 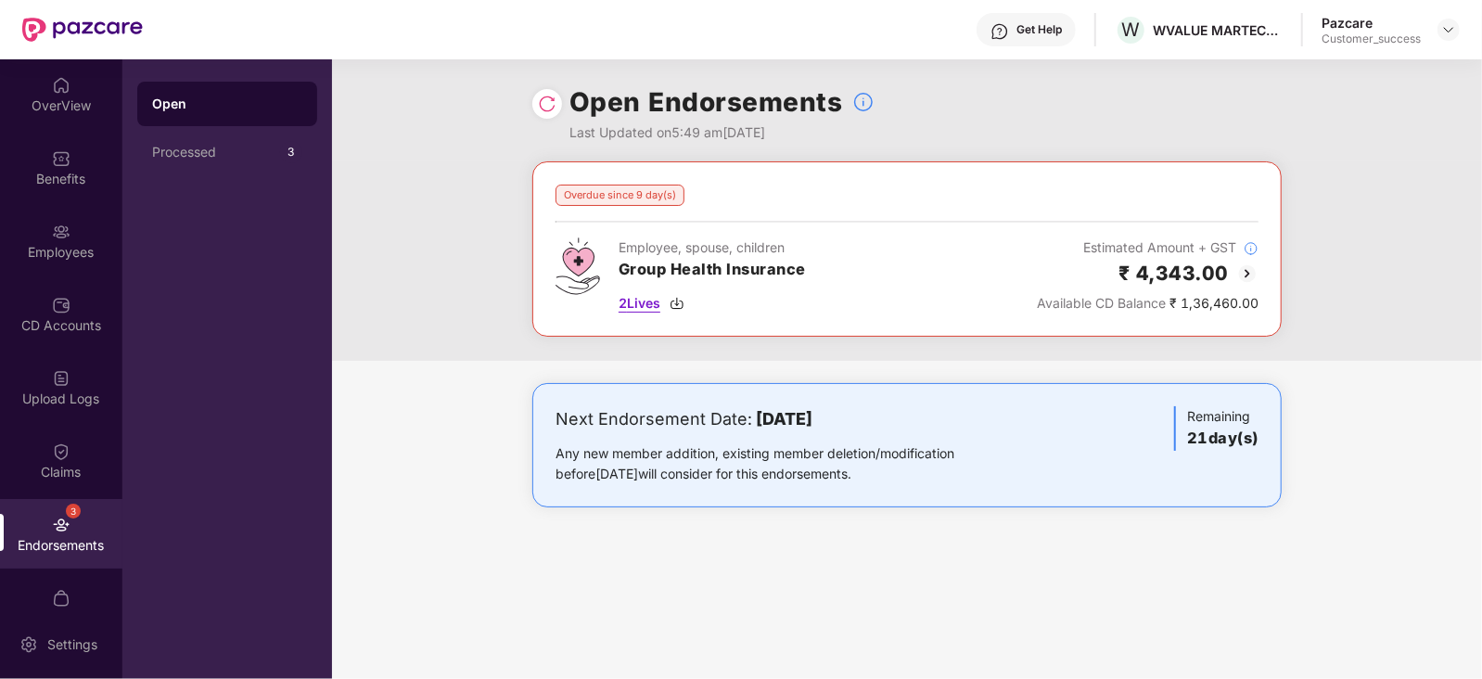 What do you see at coordinates (706, 102) in the screenshot?
I see `h1: Open Endorsements` at bounding box center [706, 102].